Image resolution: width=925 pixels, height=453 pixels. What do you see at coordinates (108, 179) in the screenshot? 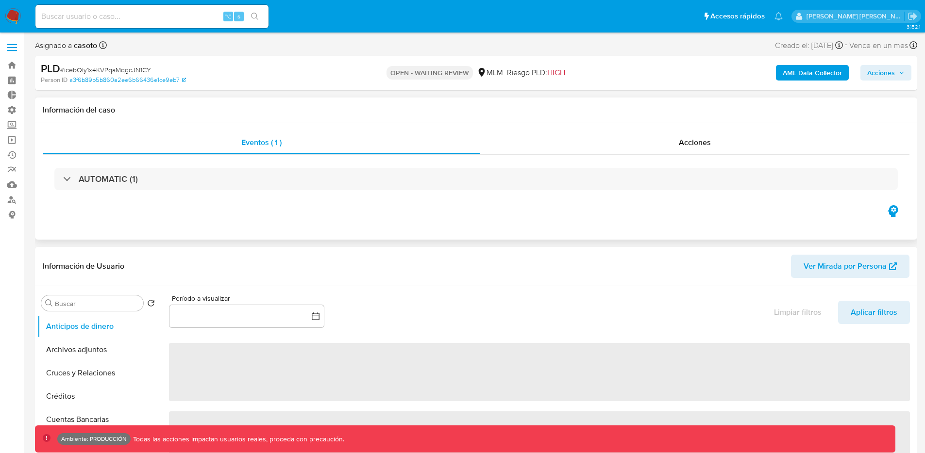
I see `h3: AUTOMATIC (1)` at bounding box center [108, 179].